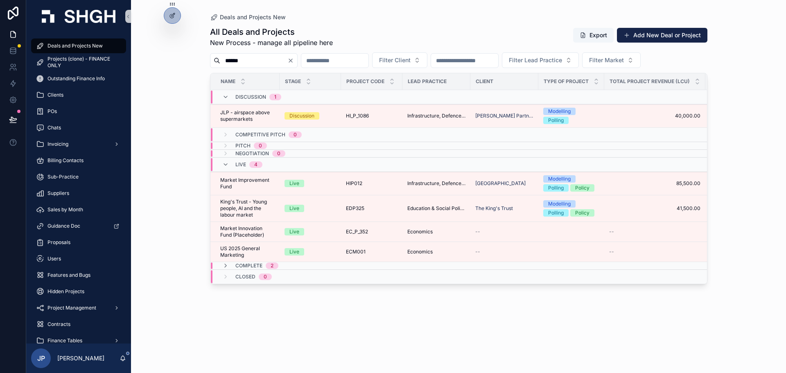 The image size is (786, 373). I want to click on a: Education & Social Policy, so click(437, 208).